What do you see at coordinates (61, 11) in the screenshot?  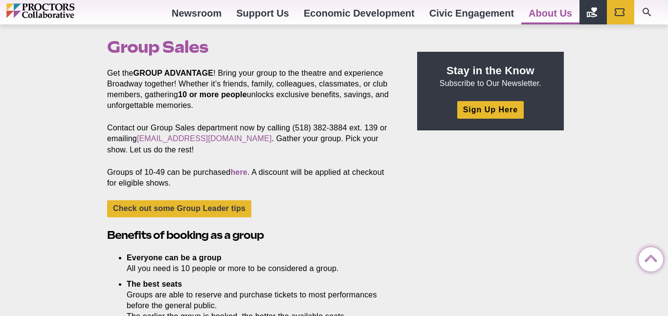 I see `img: Proctors logo` at bounding box center [61, 11].